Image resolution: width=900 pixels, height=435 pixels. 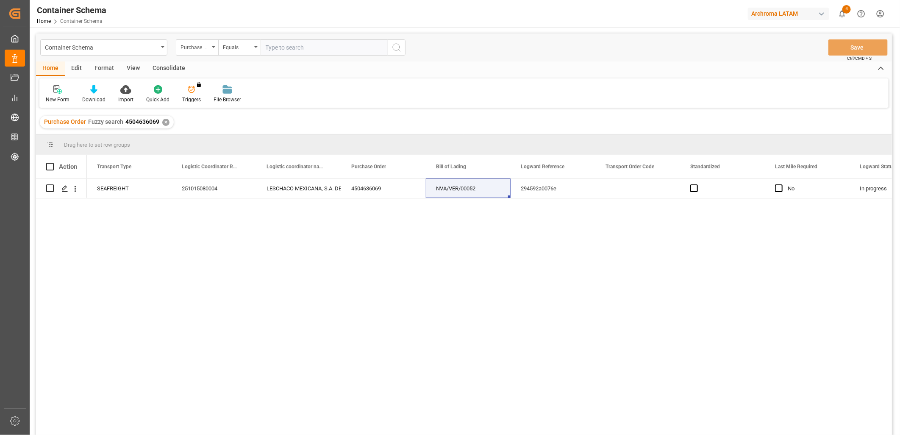 I want to click on span: Logward Reference, so click(x=542, y=167).